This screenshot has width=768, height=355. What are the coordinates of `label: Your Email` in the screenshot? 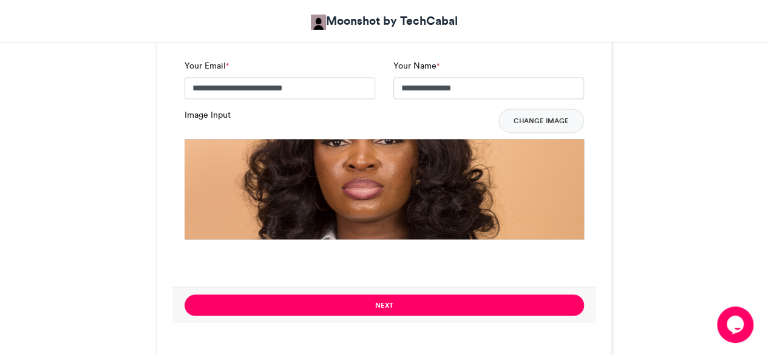 It's located at (207, 66).